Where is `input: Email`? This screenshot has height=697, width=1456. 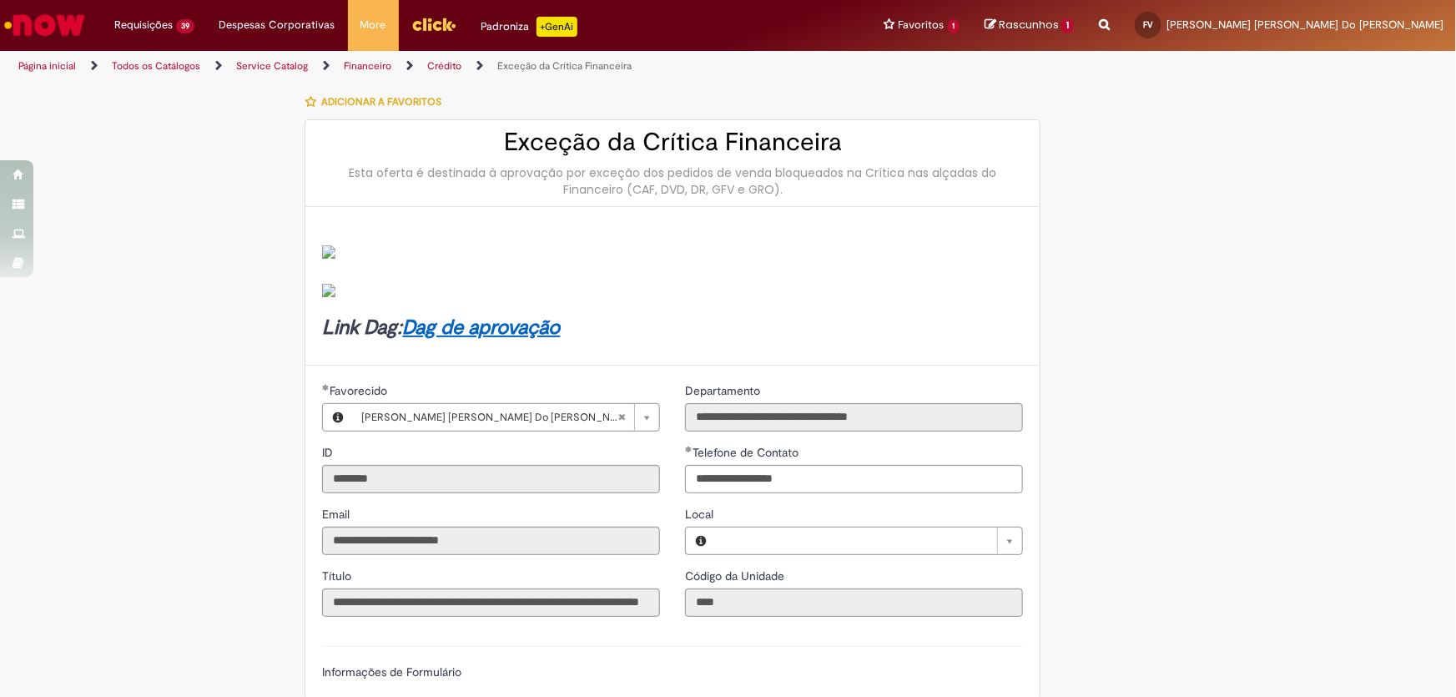
input: Email is located at coordinates (491, 541).